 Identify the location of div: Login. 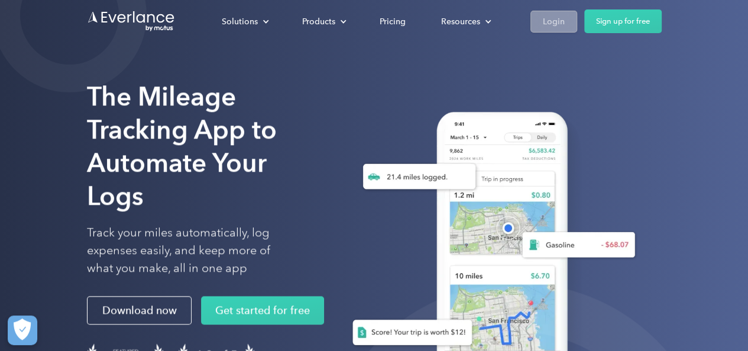
(554, 21).